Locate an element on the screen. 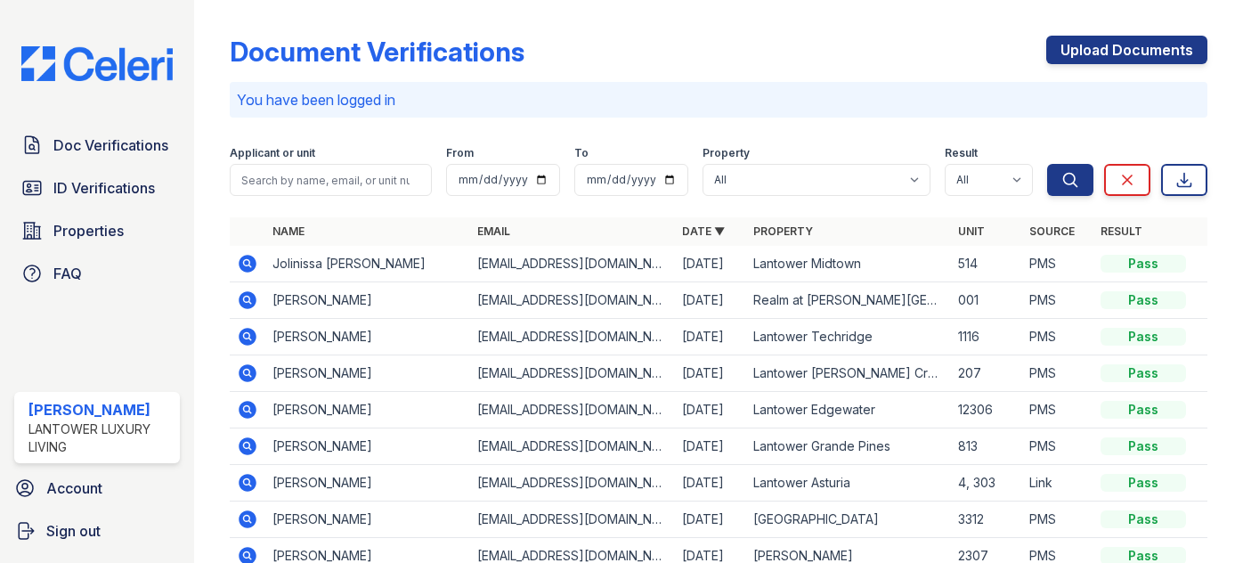 The height and width of the screenshot is (563, 1243). input: Search by name, email, or unit number is located at coordinates (330, 180).